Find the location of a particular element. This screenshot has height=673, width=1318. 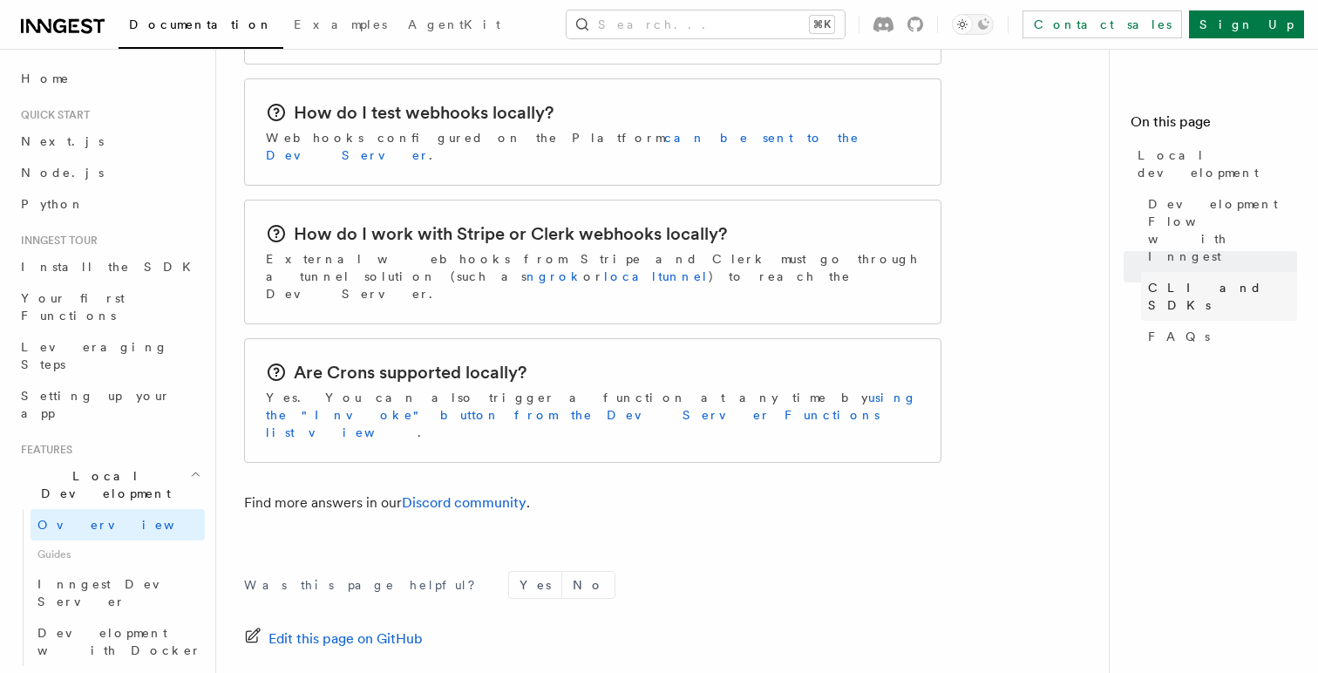

h2: How do I test webhooks locally? is located at coordinates (424, 112).